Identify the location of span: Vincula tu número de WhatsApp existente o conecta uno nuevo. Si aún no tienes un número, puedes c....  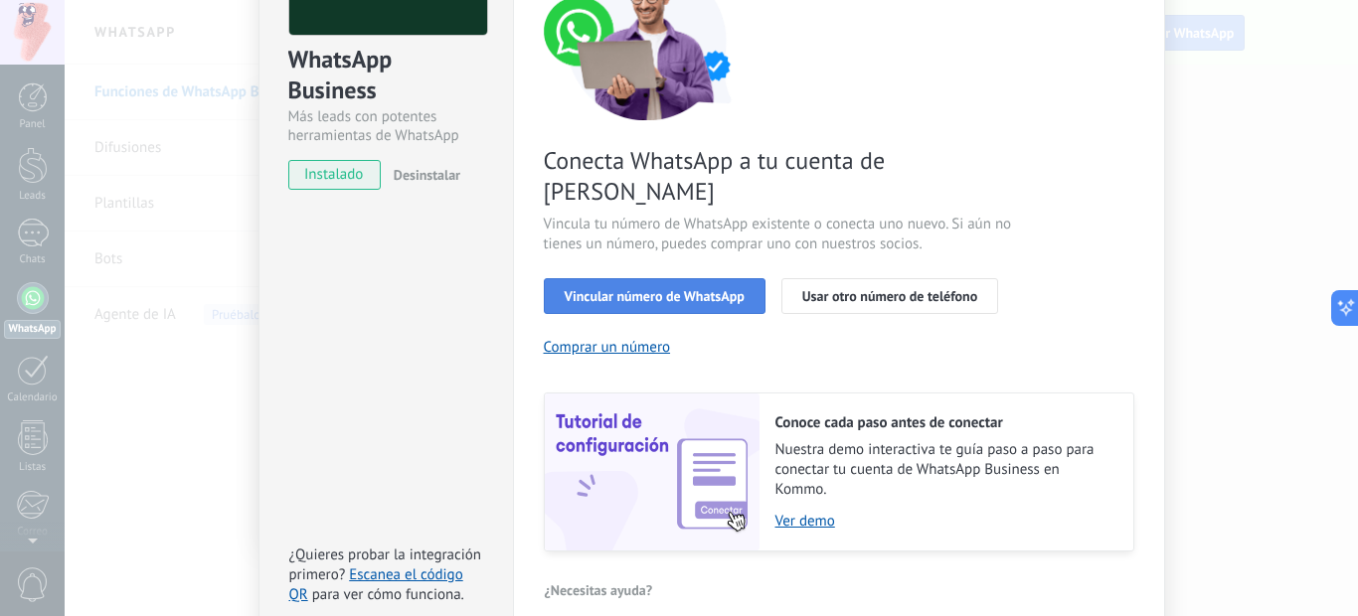
(781, 235).